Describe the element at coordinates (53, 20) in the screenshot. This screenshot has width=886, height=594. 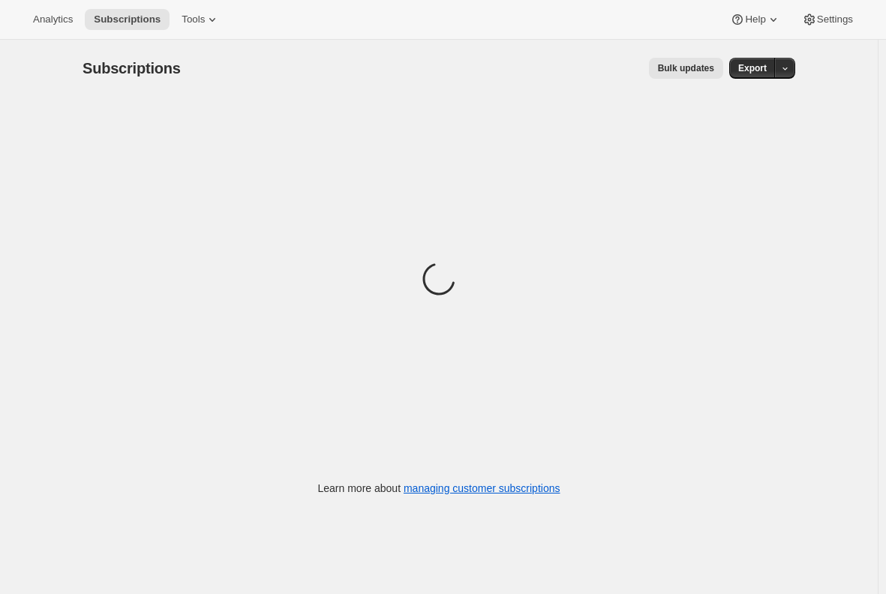
I see `button: Analytics` at that location.